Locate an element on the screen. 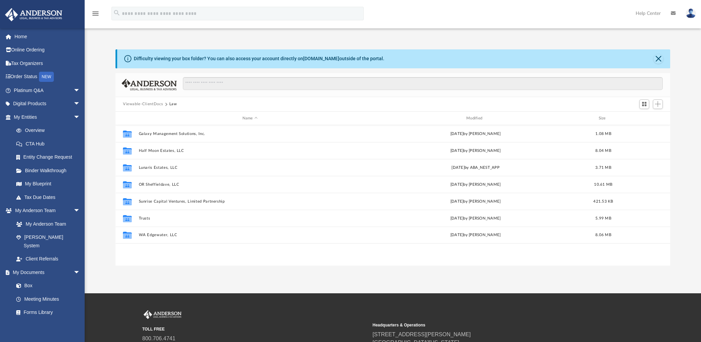  a: Binder Walkthrough is located at coordinates (50, 171).